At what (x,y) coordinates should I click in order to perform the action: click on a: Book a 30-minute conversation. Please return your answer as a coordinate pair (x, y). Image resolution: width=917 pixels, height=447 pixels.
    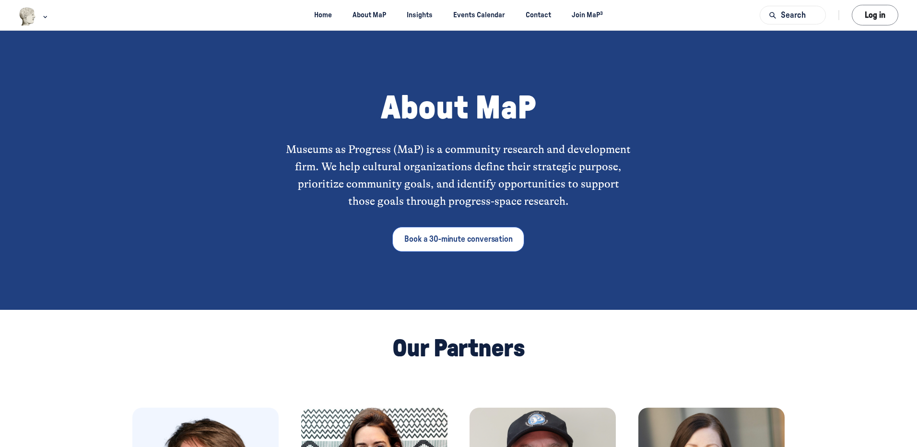
    Looking at the image, I should click on (458, 239).